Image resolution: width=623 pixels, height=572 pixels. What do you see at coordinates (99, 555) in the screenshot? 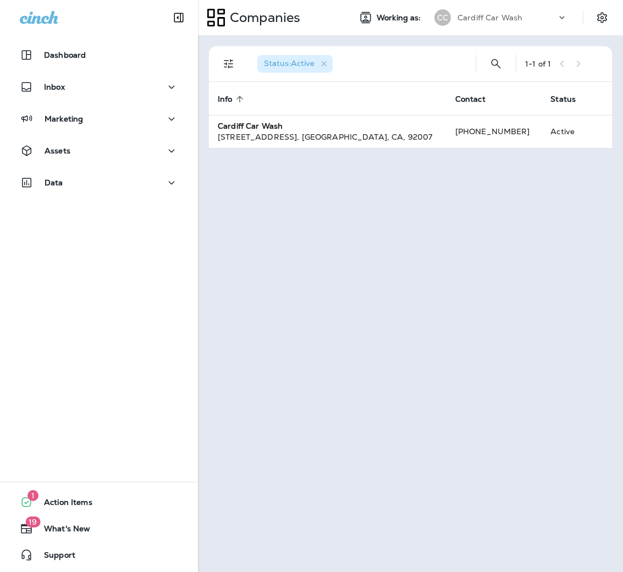
I see `button: Support` at bounding box center [99, 555].